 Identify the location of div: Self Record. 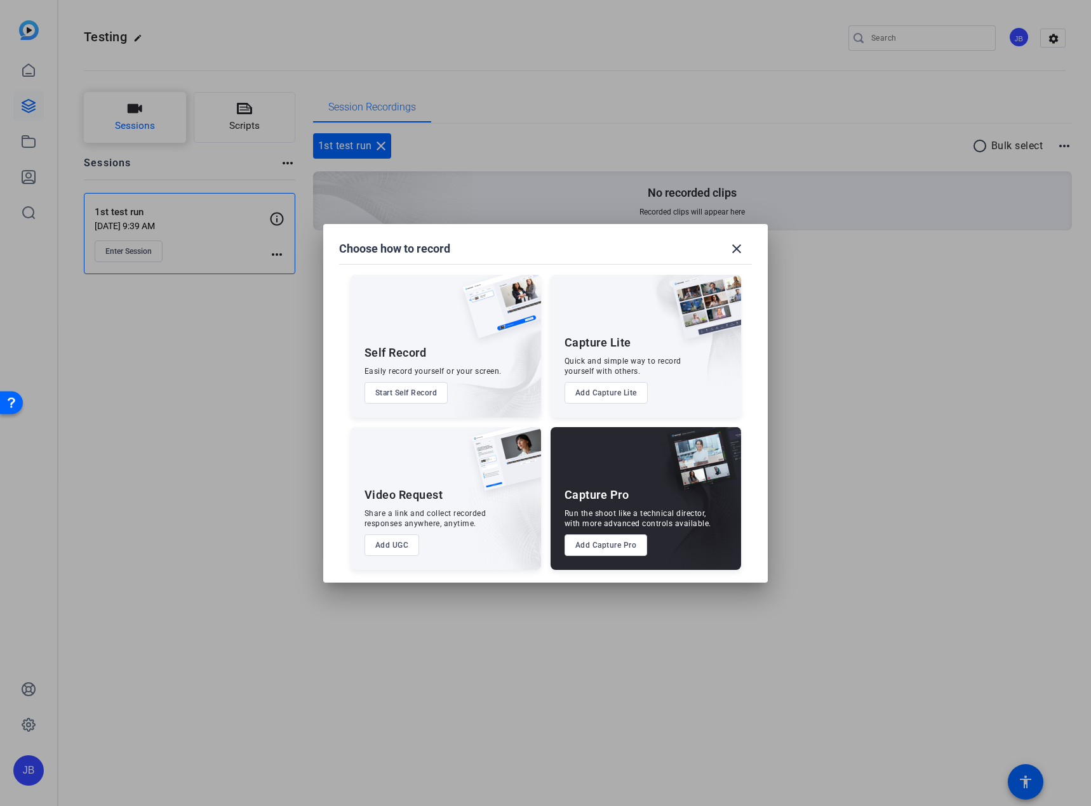
(396, 353).